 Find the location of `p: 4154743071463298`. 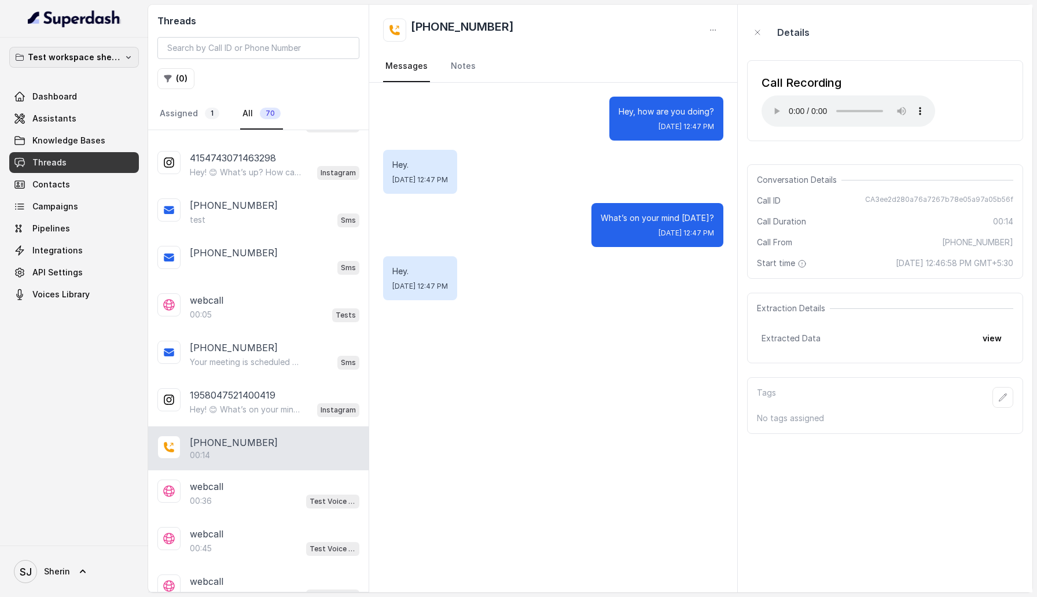

p: 4154743071463298 is located at coordinates (233, 158).